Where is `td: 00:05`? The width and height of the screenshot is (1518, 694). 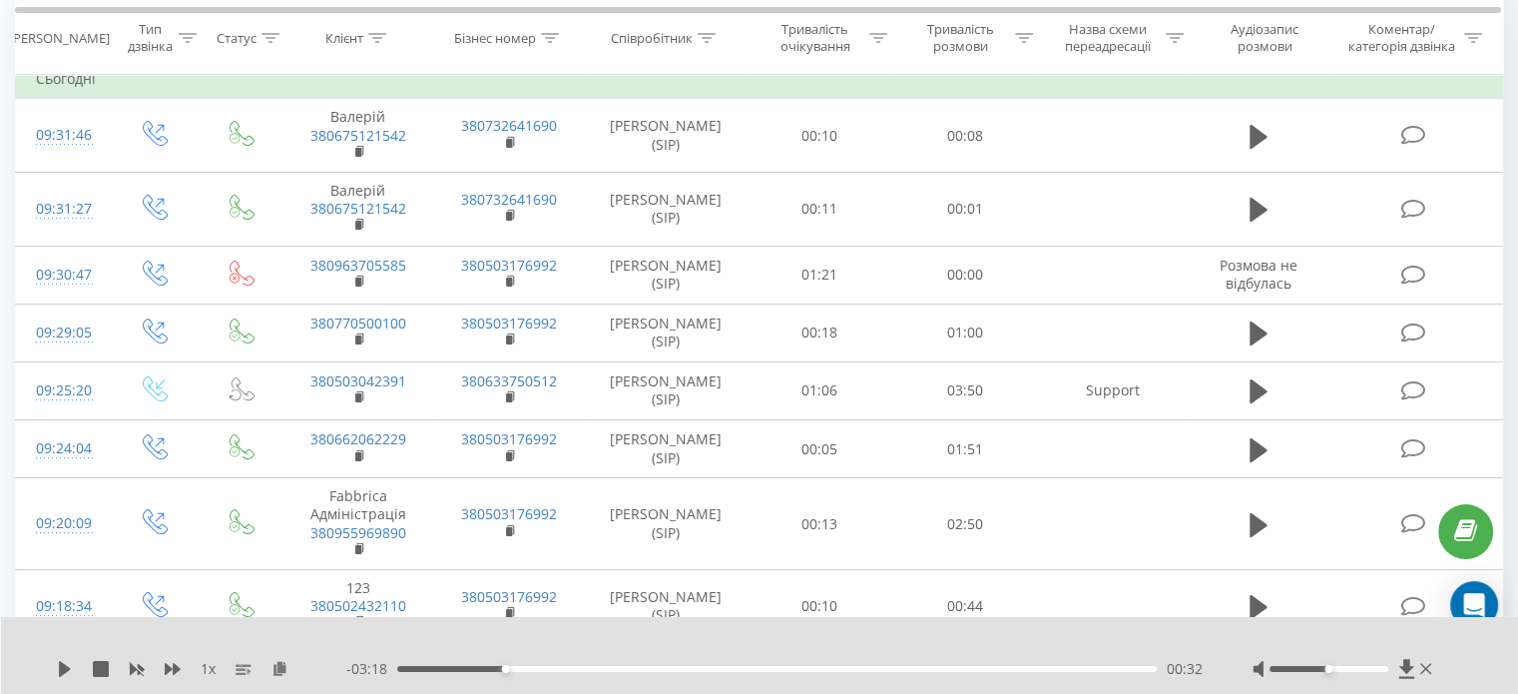
td: 00:05 is located at coordinates (819, 449).